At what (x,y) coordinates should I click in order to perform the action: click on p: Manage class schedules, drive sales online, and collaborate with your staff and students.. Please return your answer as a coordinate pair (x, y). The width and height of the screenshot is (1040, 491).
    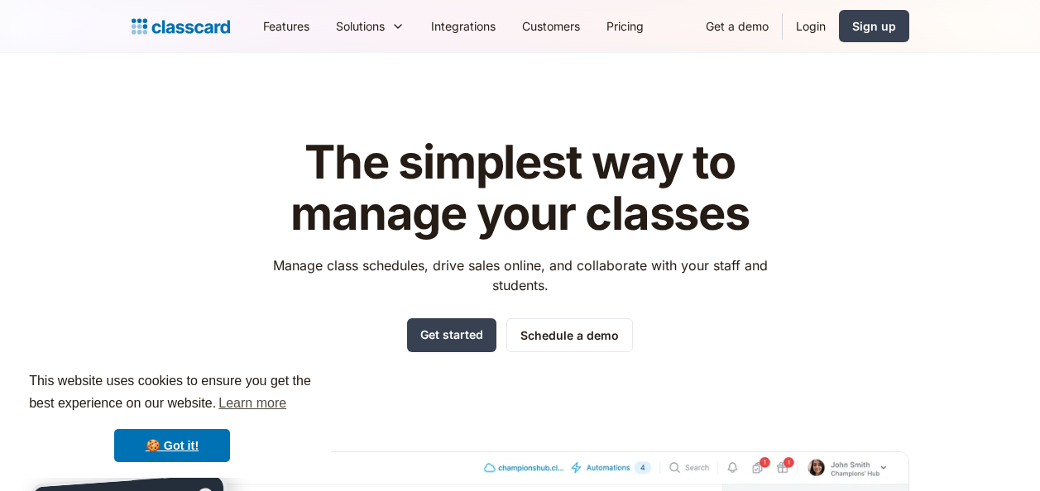
    Looking at the image, I should click on (519, 275).